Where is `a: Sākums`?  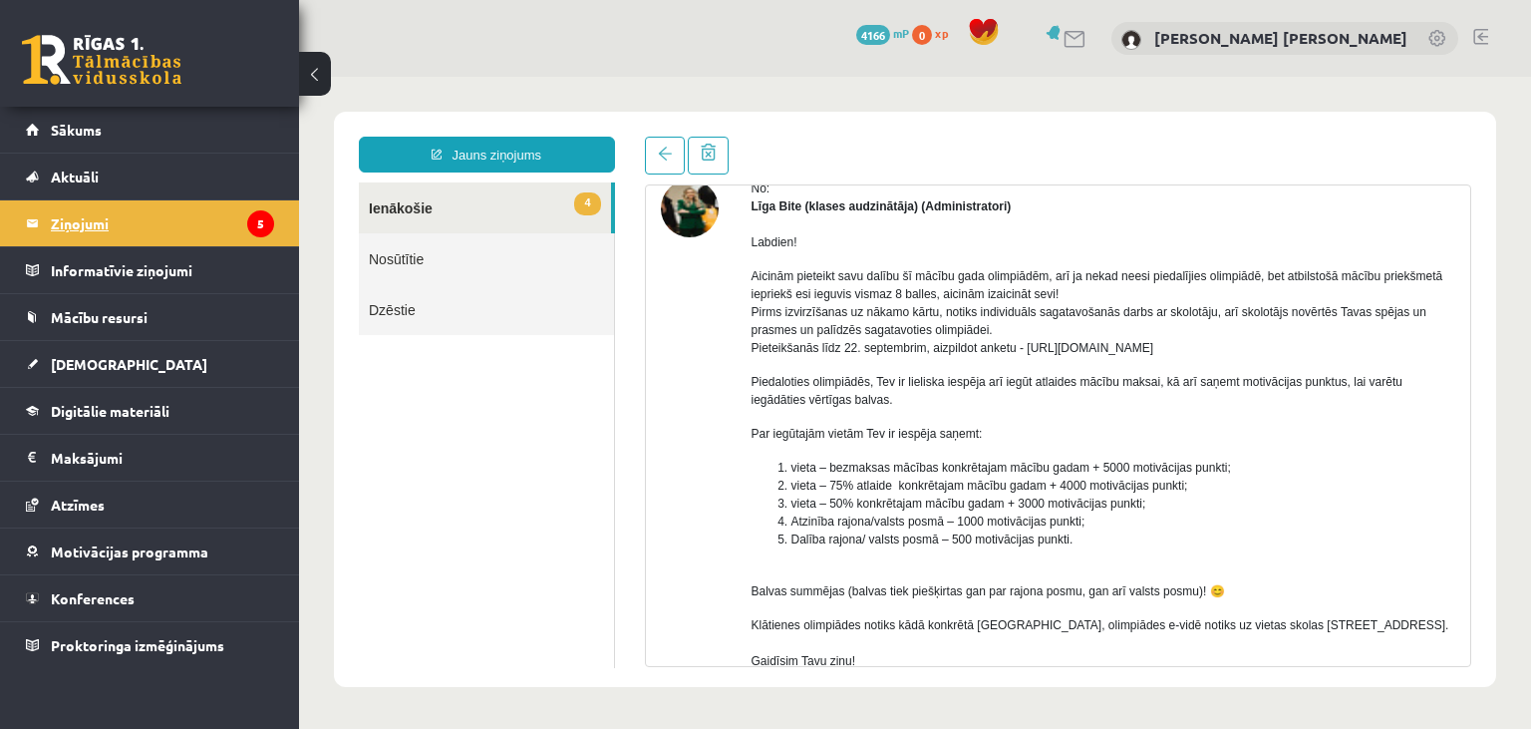 a: Sākums is located at coordinates (150, 130).